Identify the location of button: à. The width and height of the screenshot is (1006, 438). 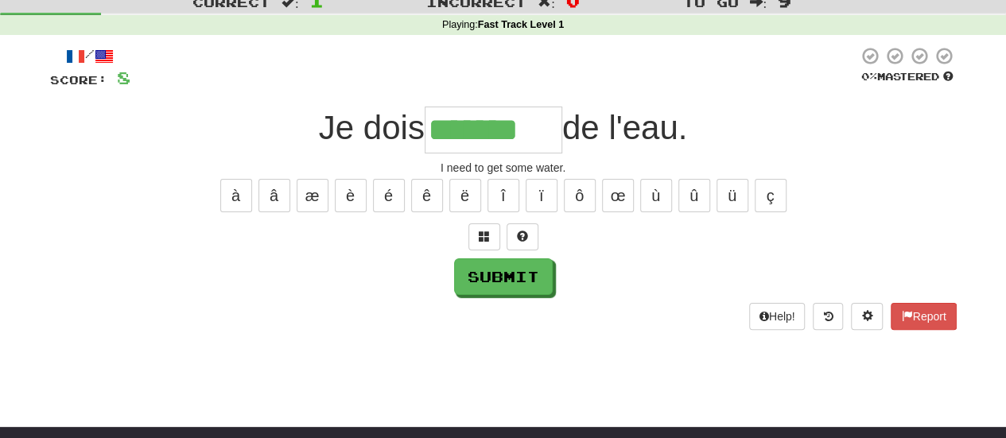
(236, 196).